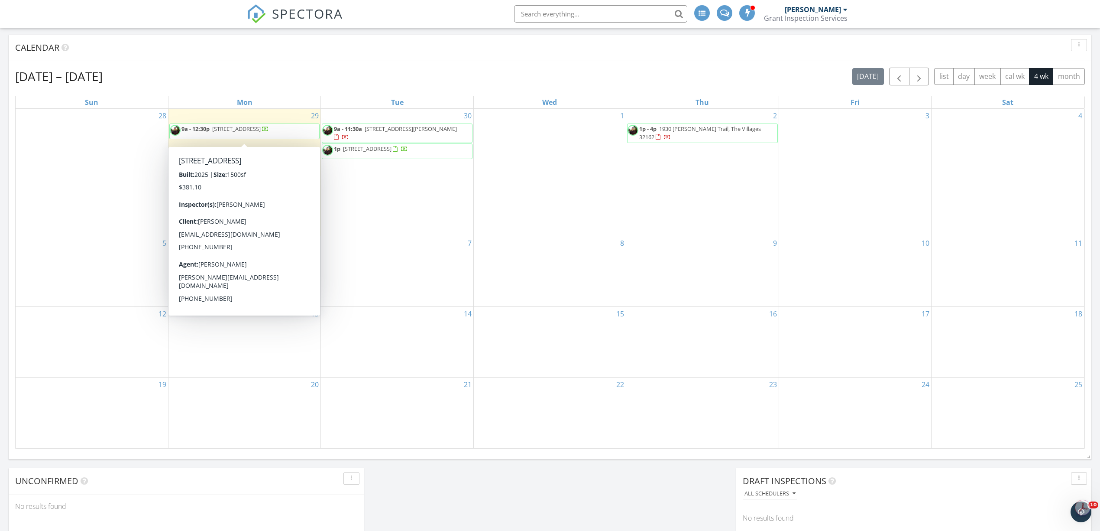 The width and height of the screenshot is (1100, 531). What do you see at coordinates (468, 116) in the screenshot?
I see `a: Go to September 30, 2025` at bounding box center [468, 116].